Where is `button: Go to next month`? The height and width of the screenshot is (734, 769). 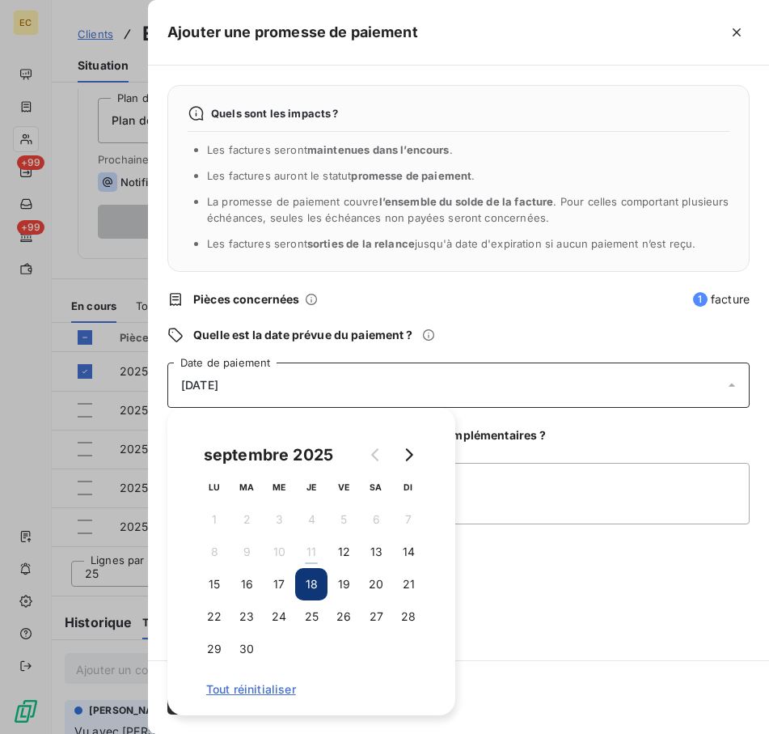 button: Go to next month is located at coordinates (409, 455).